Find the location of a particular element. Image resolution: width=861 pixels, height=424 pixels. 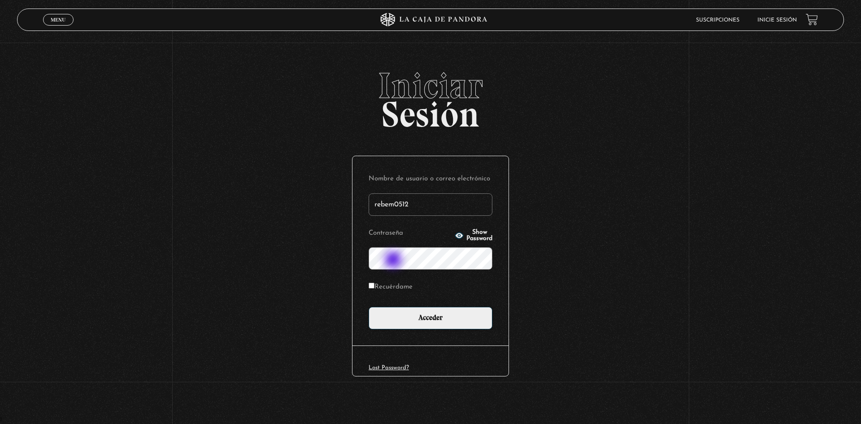

span: Show Password is located at coordinates (480, 236).